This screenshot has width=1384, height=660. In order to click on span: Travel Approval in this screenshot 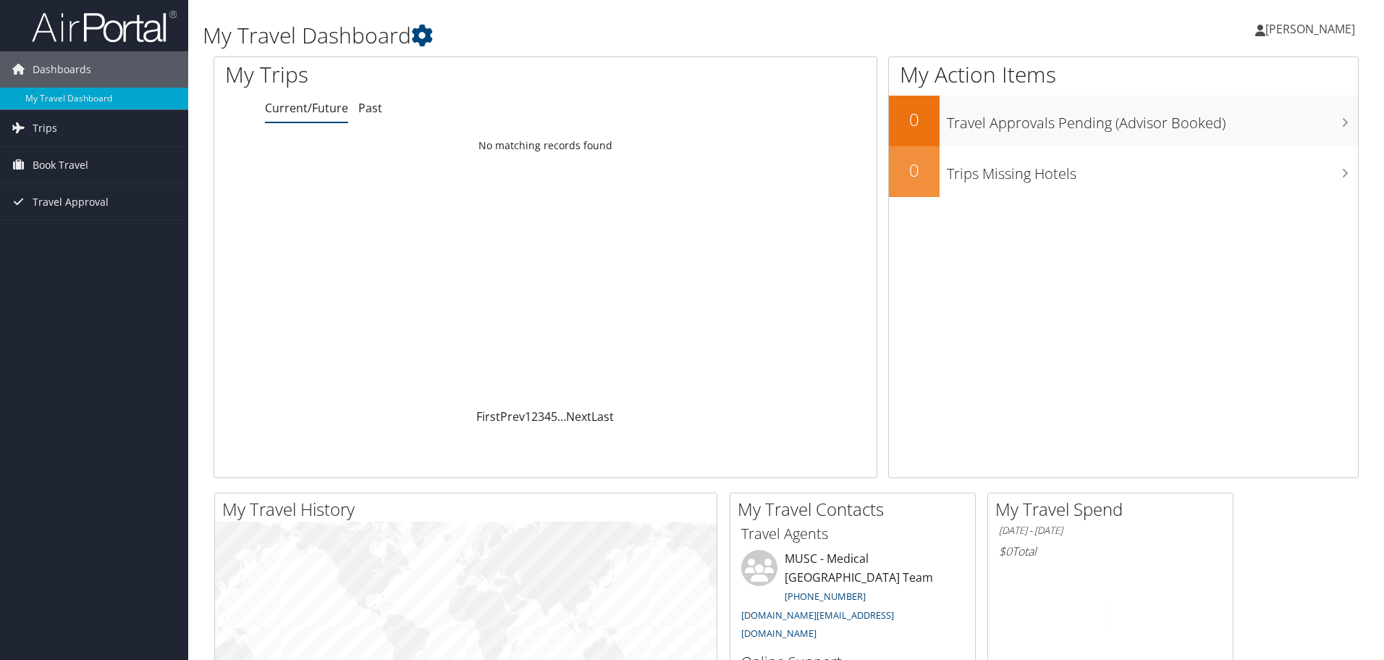, I will do `click(70, 202)`.